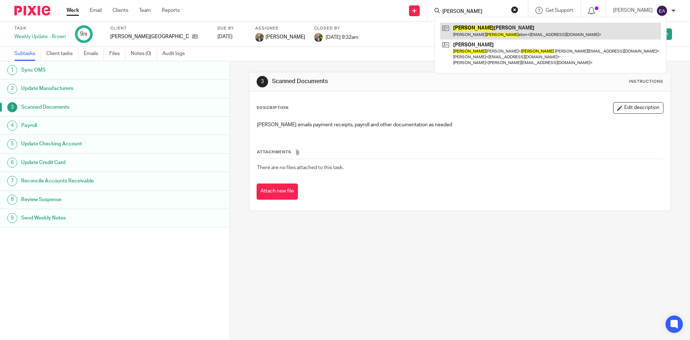 This screenshot has height=340, width=690. Describe the element at coordinates (88, 70) in the screenshot. I see `h1: Sync OMS` at that location.